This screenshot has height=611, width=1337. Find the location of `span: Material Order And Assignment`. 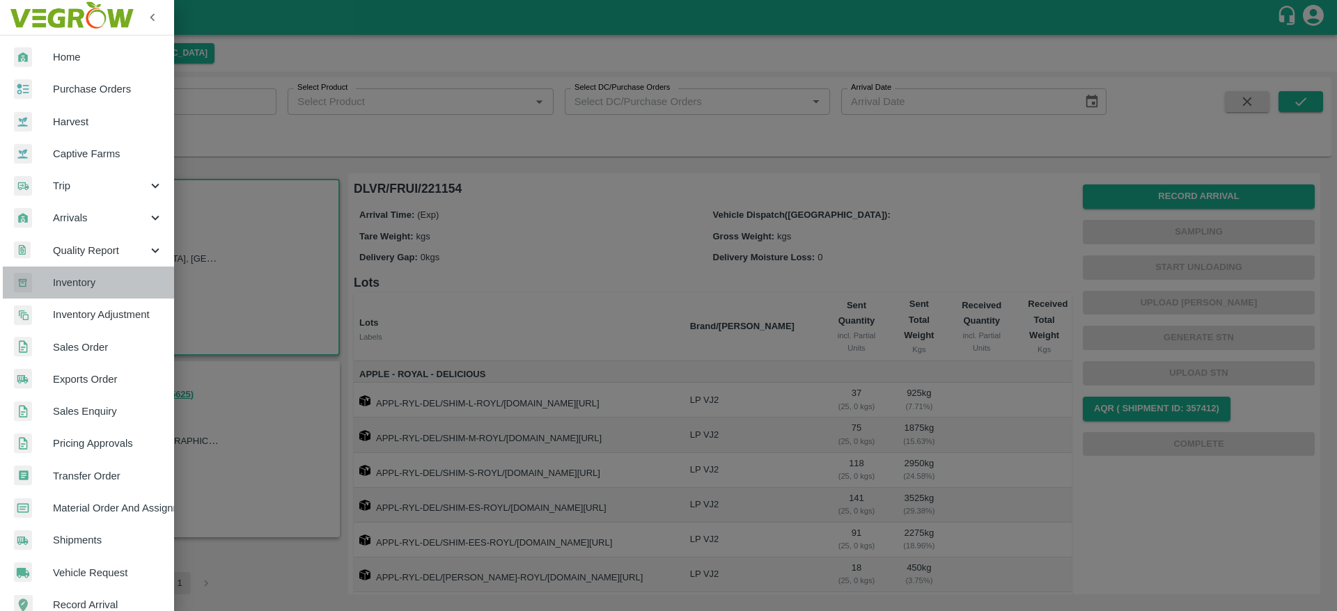

span: Material Order And Assignment is located at coordinates (108, 508).